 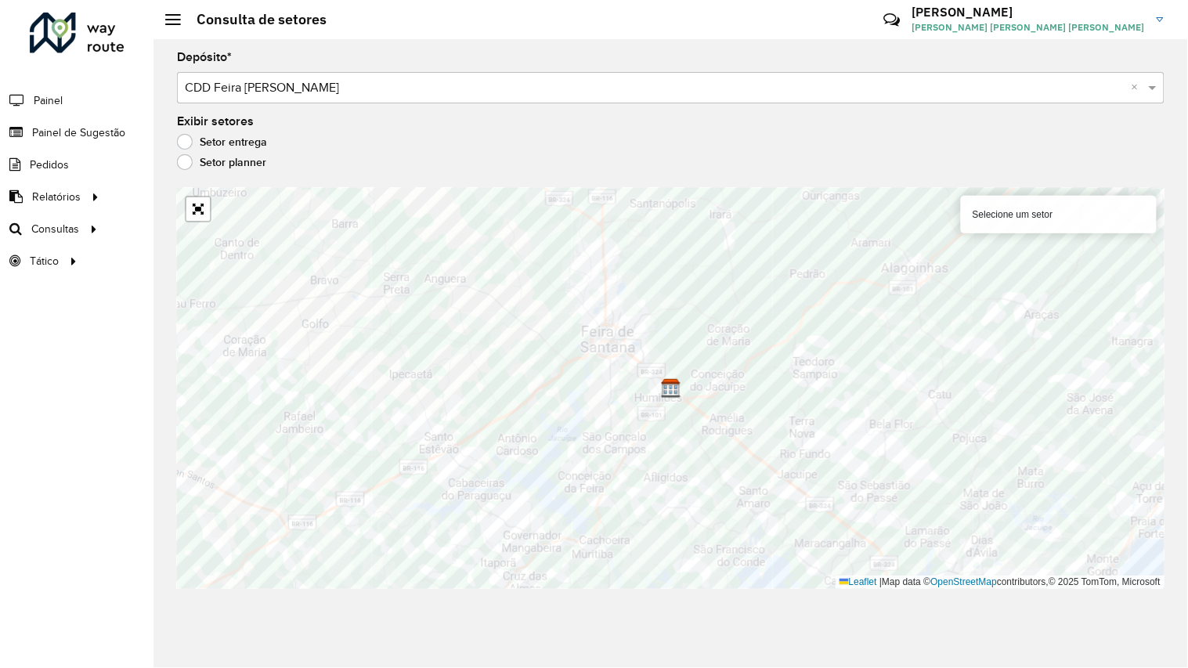 What do you see at coordinates (56, 197) in the screenshot?
I see `span: Relatórios` at bounding box center [56, 197].